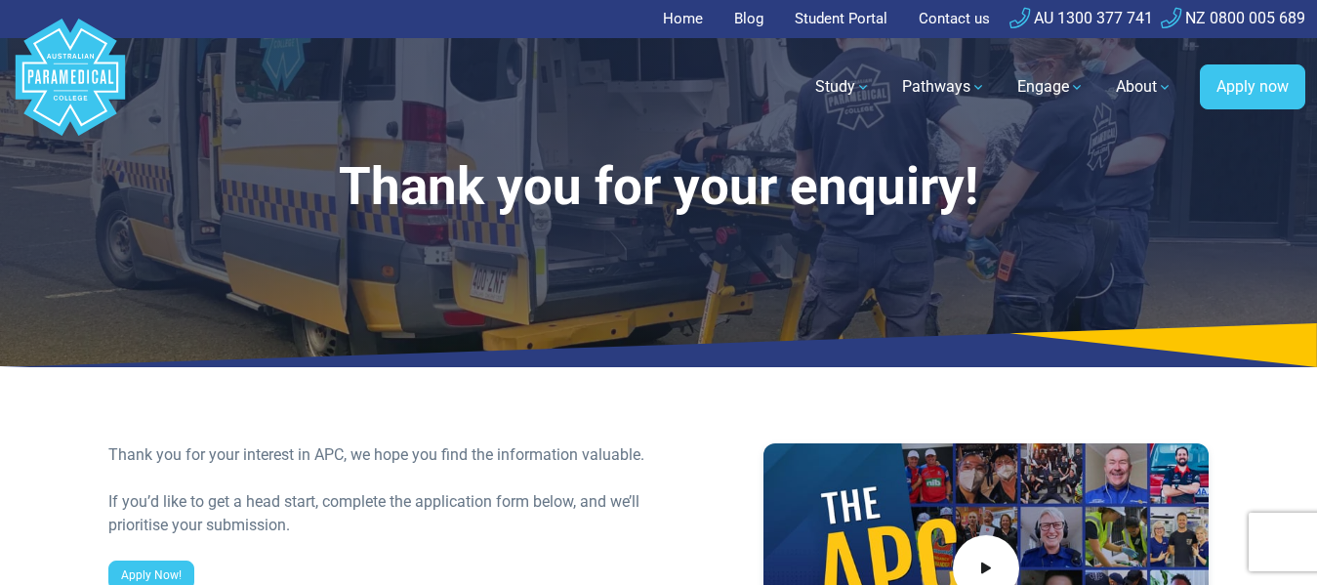  I want to click on div: If you’d like to get a head start, complete the application form below, and we’ll prioritise your..., so click(377, 514).